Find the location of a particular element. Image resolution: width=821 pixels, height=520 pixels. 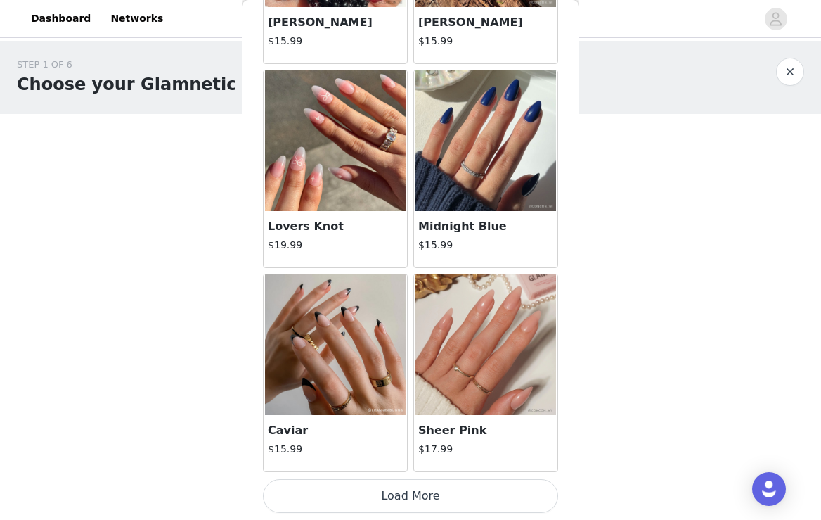

img: Lovers Knot is located at coordinates (335, 141).